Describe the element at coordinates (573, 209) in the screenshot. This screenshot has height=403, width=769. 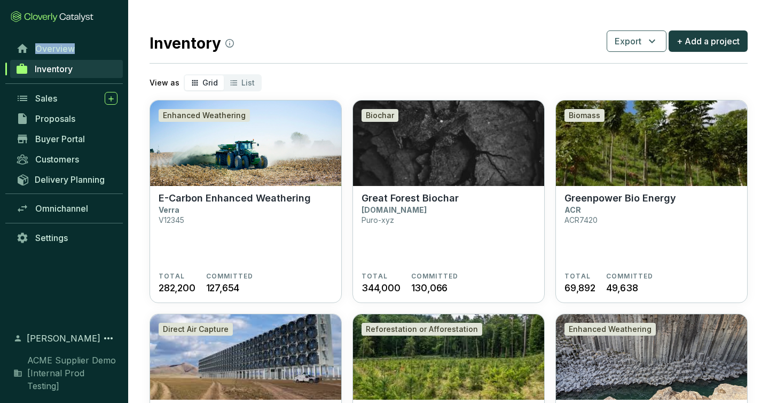
I see `p: ACR` at that location.